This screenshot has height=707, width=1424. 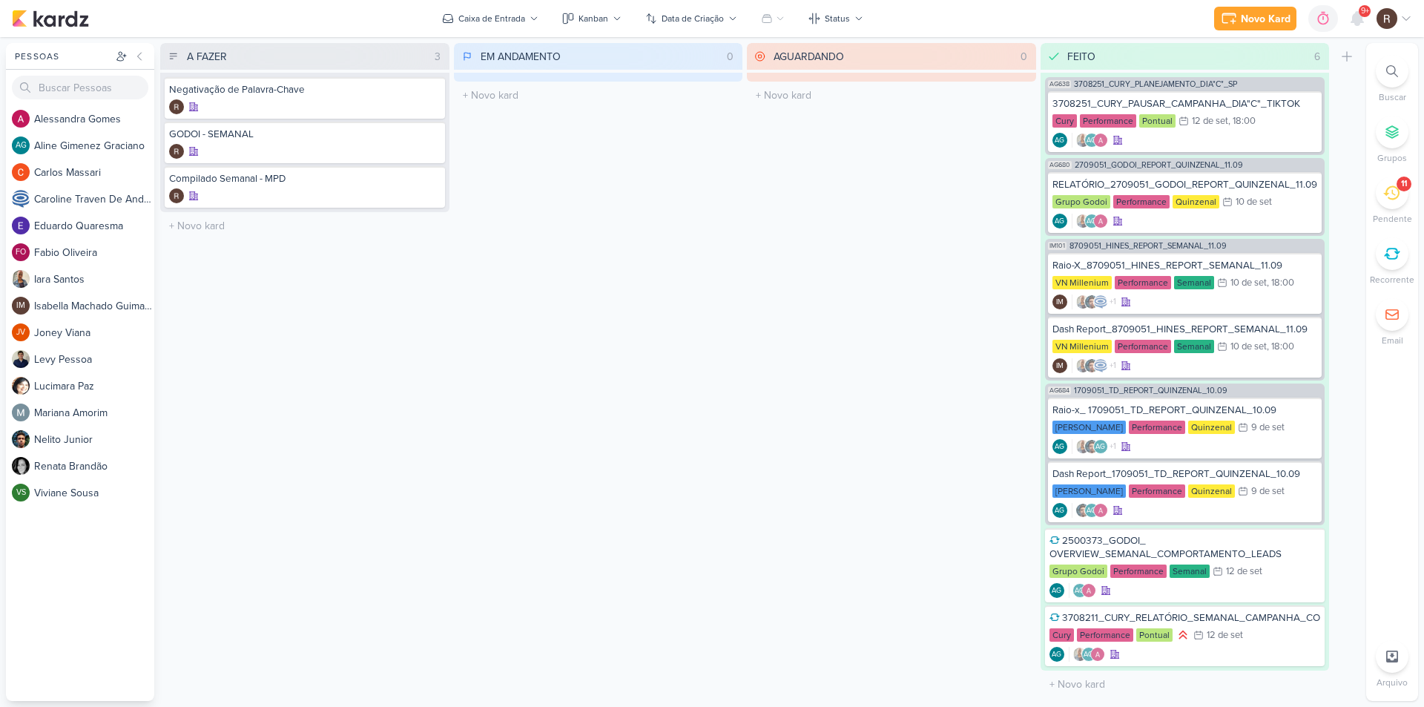 I want to click on div: Cury, so click(x=1062, y=635).